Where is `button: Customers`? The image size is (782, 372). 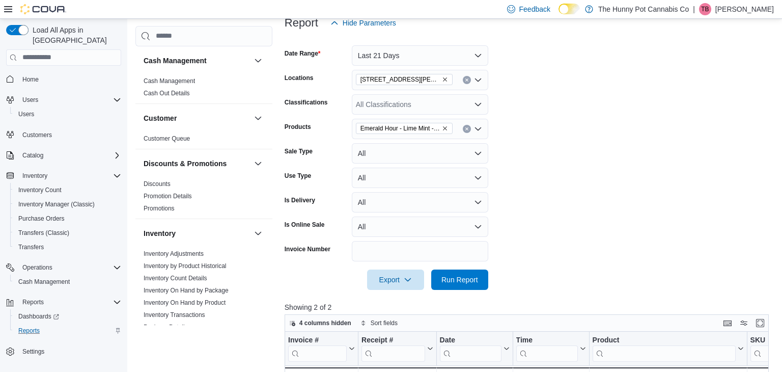
button: Customers is located at coordinates (64, 134).